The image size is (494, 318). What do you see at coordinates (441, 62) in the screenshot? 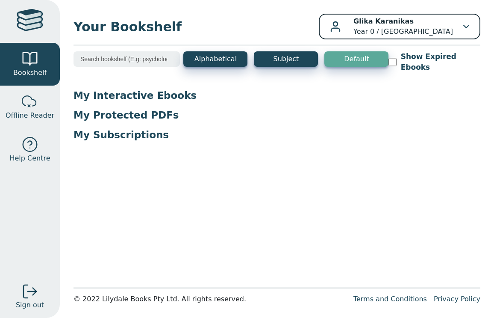
I see `label: Show Expired Ebooks` at bounding box center [441, 62].